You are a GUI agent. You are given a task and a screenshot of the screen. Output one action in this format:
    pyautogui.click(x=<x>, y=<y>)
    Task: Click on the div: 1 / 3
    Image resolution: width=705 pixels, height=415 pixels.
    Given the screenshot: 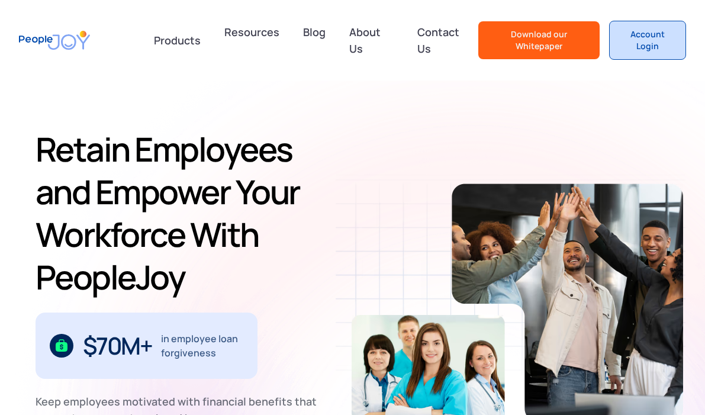 What is the action you would take?
    pyautogui.click(x=146, y=345)
    